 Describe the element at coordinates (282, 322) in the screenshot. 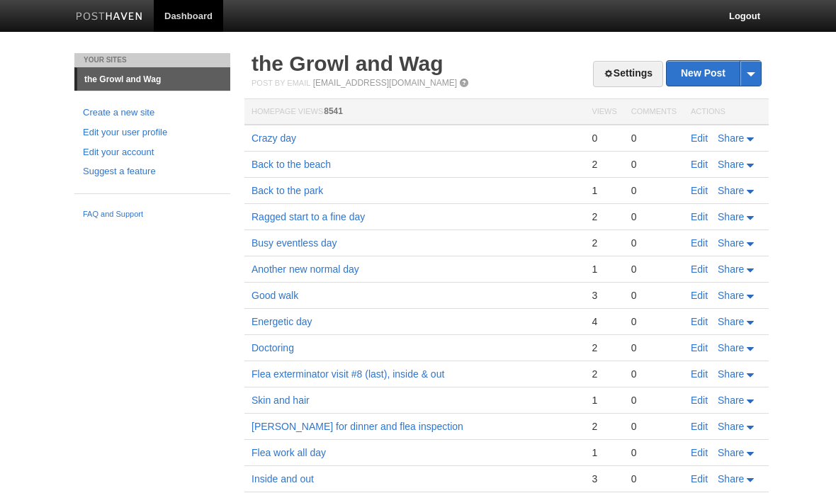

I see `a: Energetic day` at that location.